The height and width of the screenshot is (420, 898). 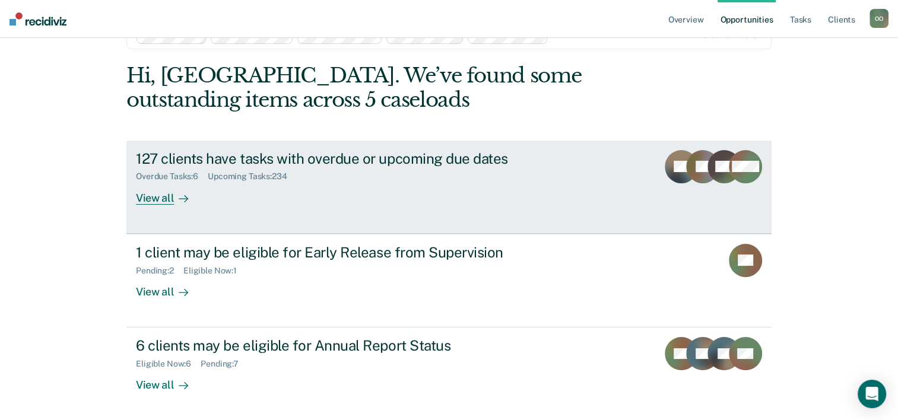 What do you see at coordinates (224, 364) in the screenshot?
I see `div: Pending : 7` at bounding box center [224, 364].